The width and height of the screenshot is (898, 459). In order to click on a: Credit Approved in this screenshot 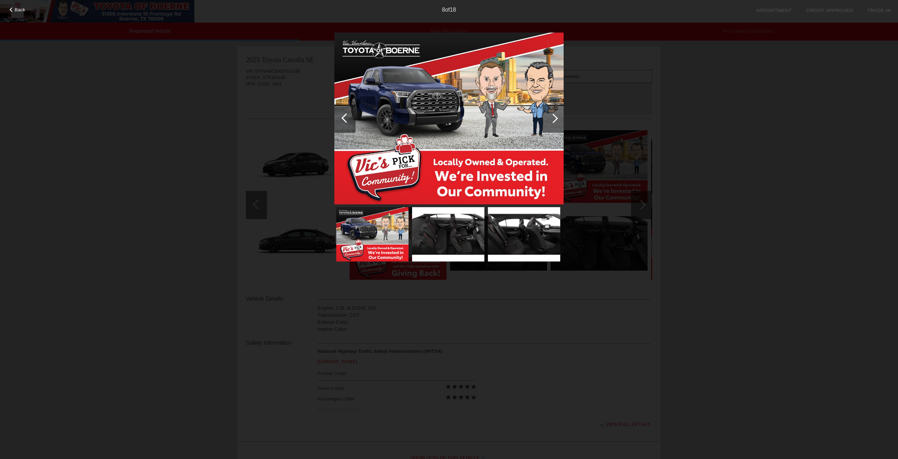, I will do `click(829, 10)`.